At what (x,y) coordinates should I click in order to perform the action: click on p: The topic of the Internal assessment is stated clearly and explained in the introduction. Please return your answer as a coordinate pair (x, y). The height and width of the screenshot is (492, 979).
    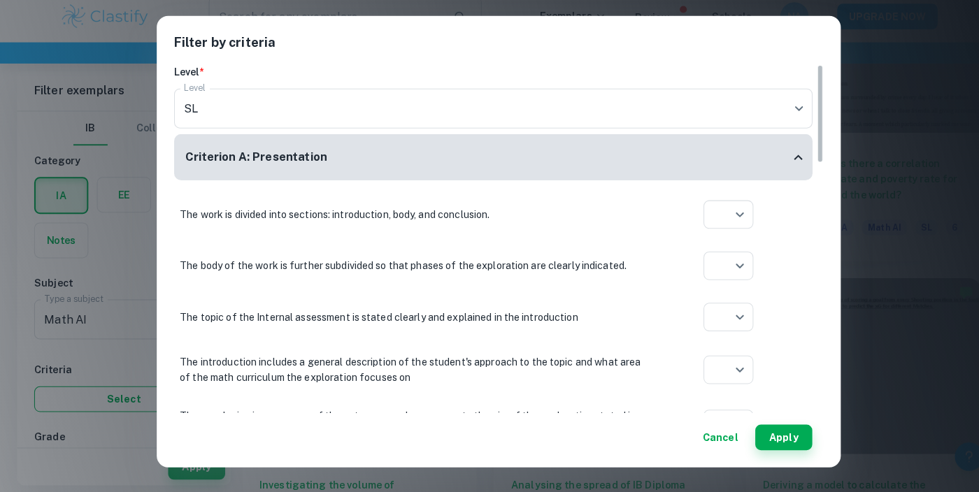
    Looking at the image, I should click on (407, 320).